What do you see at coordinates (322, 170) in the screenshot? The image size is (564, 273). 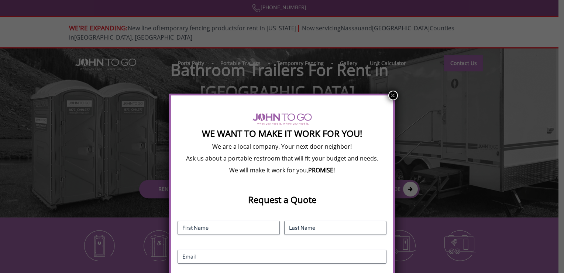 I see `b: PROMISE!` at bounding box center [322, 170].